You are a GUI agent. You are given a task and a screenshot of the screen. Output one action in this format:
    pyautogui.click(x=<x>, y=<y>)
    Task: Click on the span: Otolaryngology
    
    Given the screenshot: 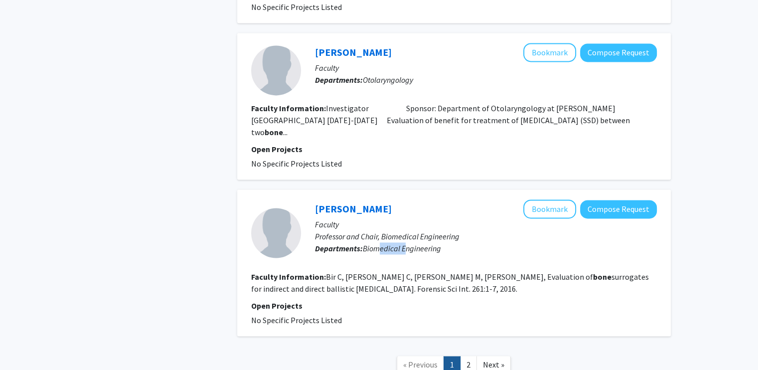 What is the action you would take?
    pyautogui.click(x=388, y=80)
    